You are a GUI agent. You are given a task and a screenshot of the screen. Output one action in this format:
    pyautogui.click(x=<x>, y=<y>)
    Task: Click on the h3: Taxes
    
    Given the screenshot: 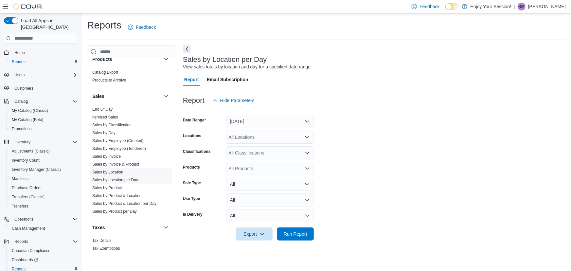 What is the action you would take?
    pyautogui.click(x=99, y=227)
    